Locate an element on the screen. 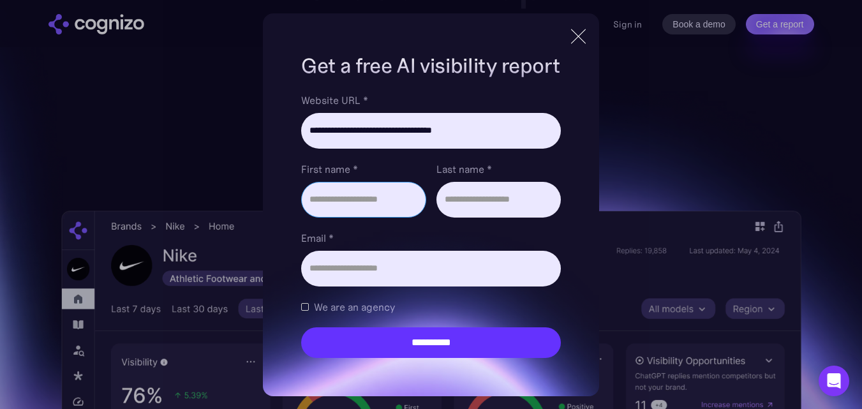  label: Email * is located at coordinates (431, 238).